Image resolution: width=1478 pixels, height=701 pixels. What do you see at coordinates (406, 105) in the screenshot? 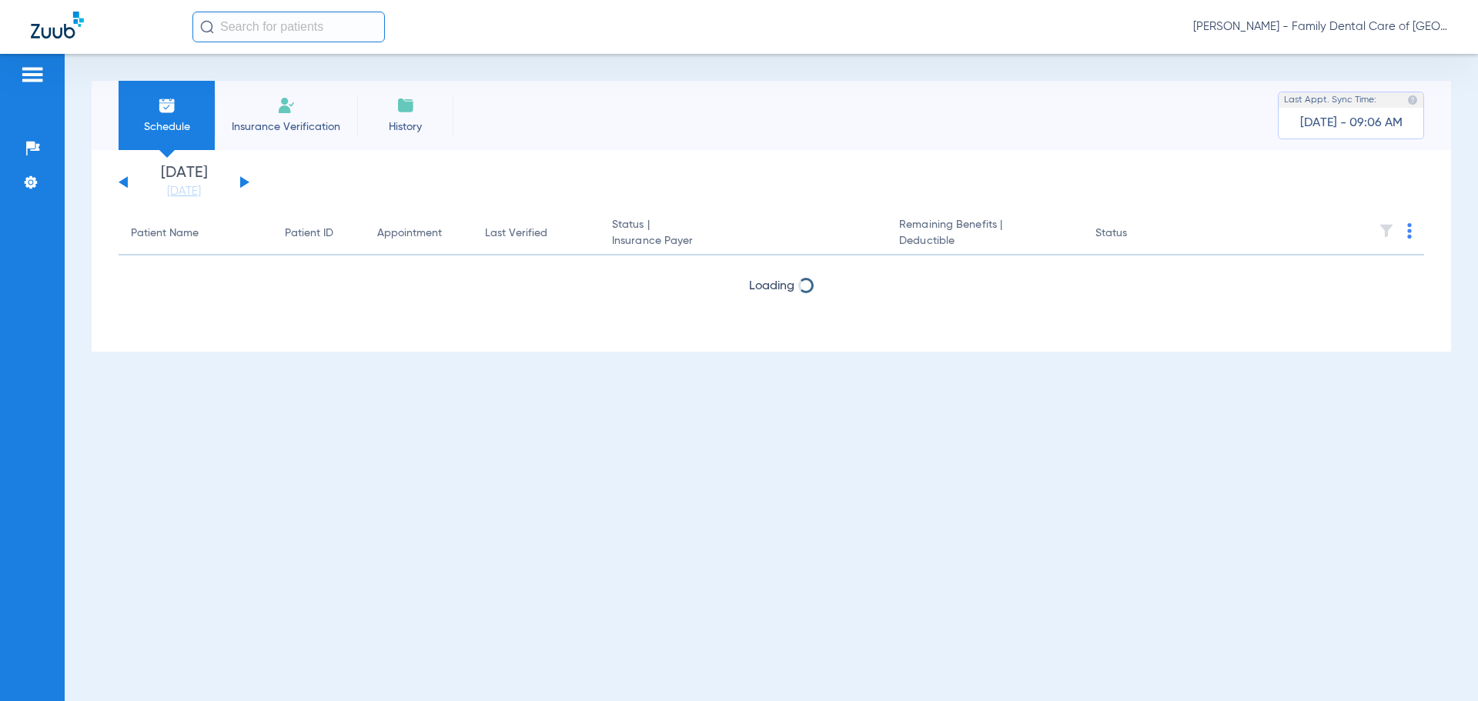
I see `img: History` at bounding box center [406, 105].